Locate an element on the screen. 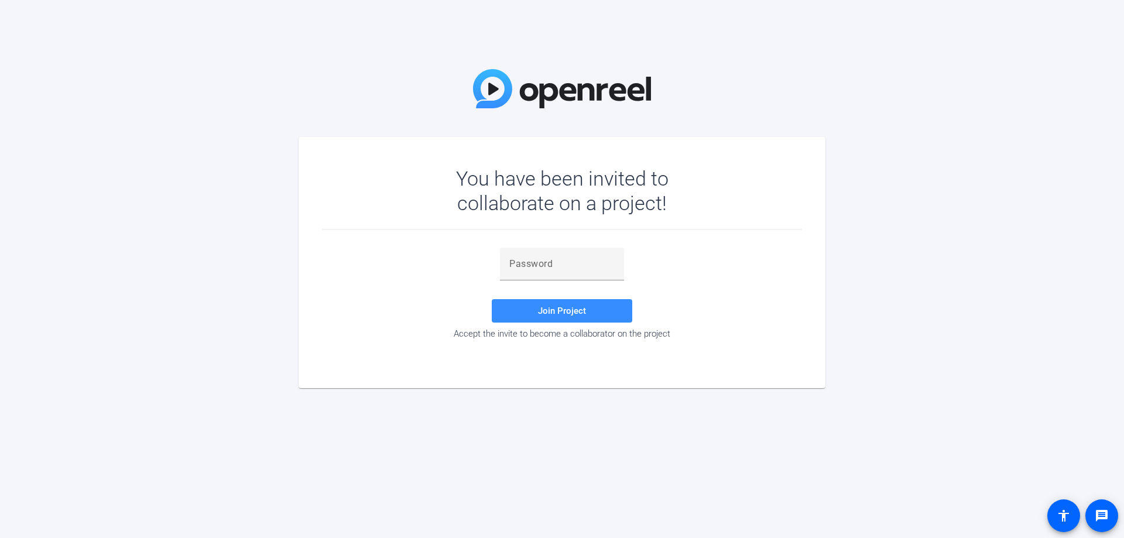  mat-icon: accessibility is located at coordinates (1064, 516).